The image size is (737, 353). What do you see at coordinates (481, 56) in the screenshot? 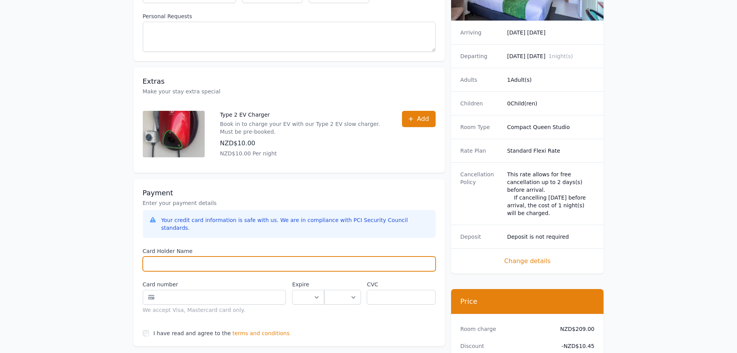
I see `dt: Departing` at bounding box center [481, 56].